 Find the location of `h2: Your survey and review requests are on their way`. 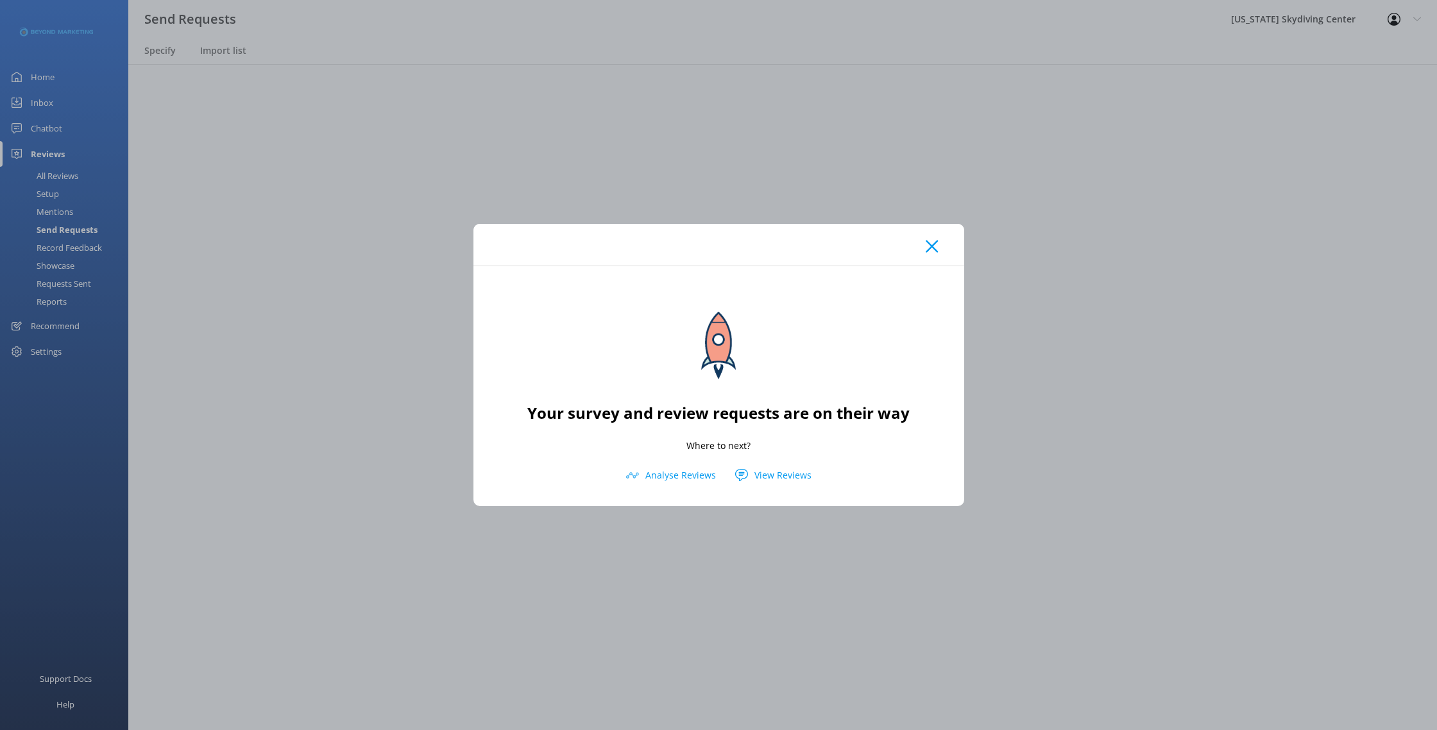

h2: Your survey and review requests are on their way is located at coordinates (718, 413).